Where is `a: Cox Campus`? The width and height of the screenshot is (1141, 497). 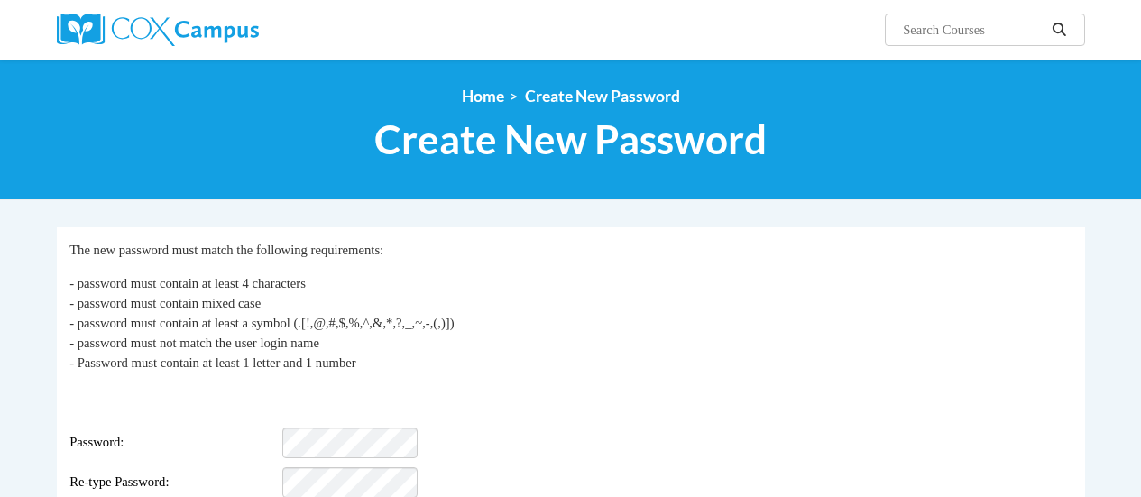
a: Cox Campus is located at coordinates (219, 30).